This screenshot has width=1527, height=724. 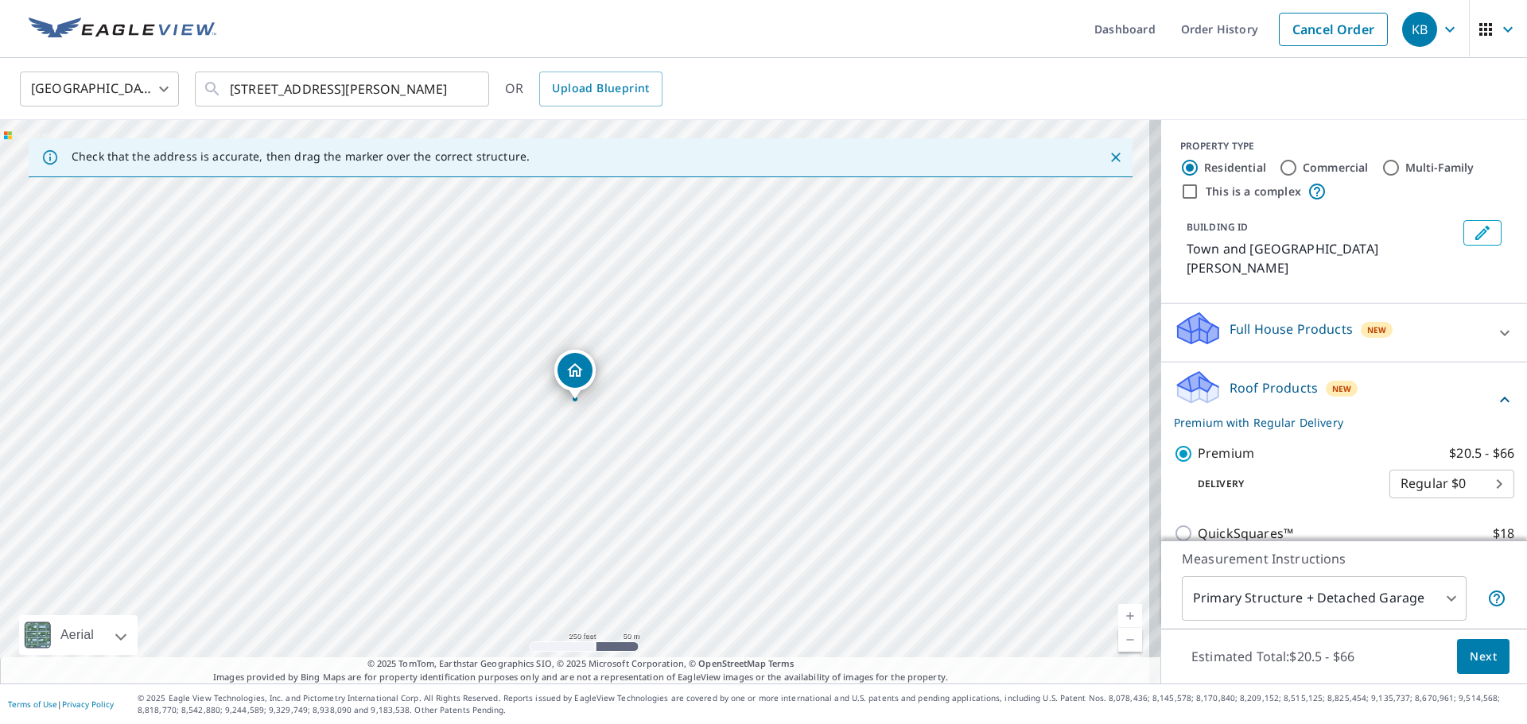 What do you see at coordinates (87, 705) in the screenshot?
I see `a: Privacy Policy` at bounding box center [87, 705].